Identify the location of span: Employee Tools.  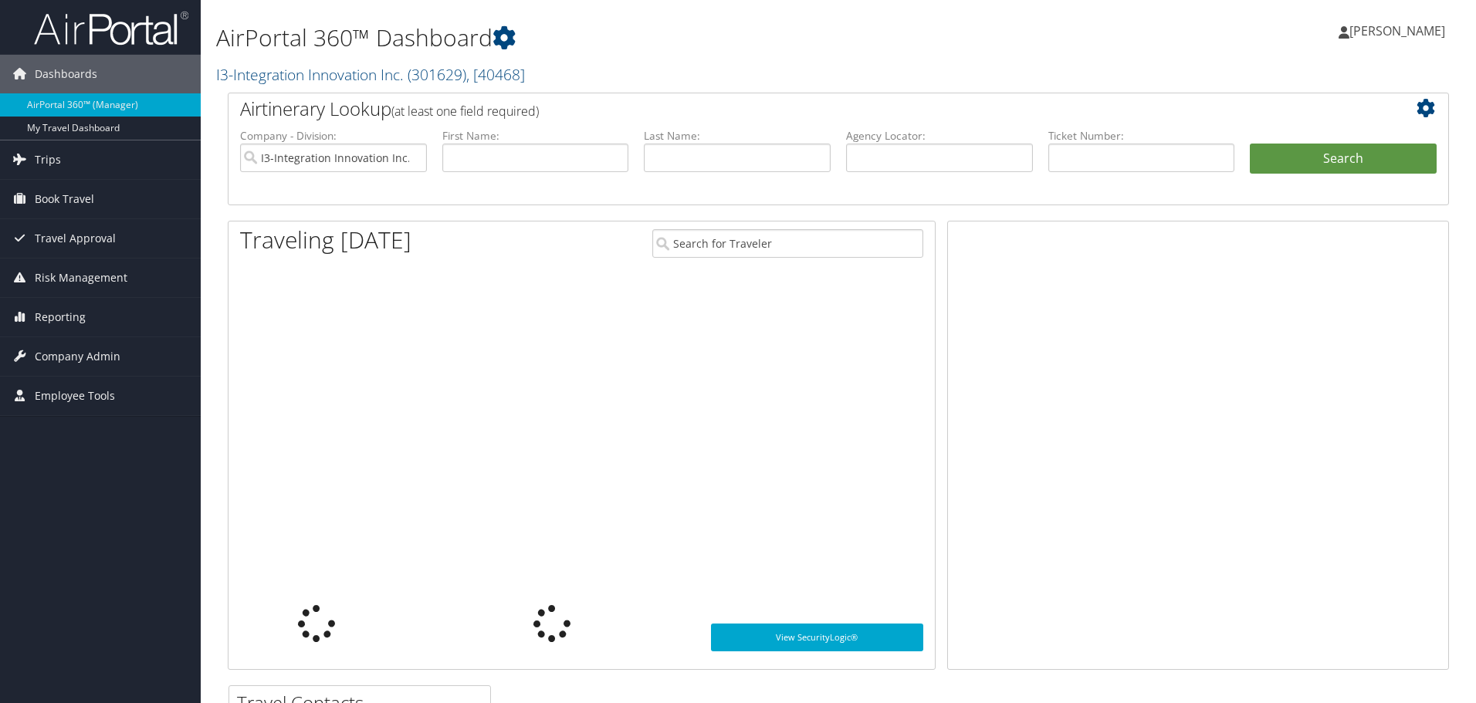
(75, 396).